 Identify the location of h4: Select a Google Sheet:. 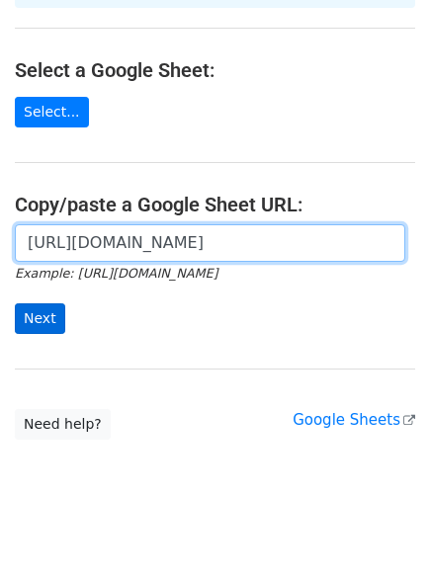
(214, 70).